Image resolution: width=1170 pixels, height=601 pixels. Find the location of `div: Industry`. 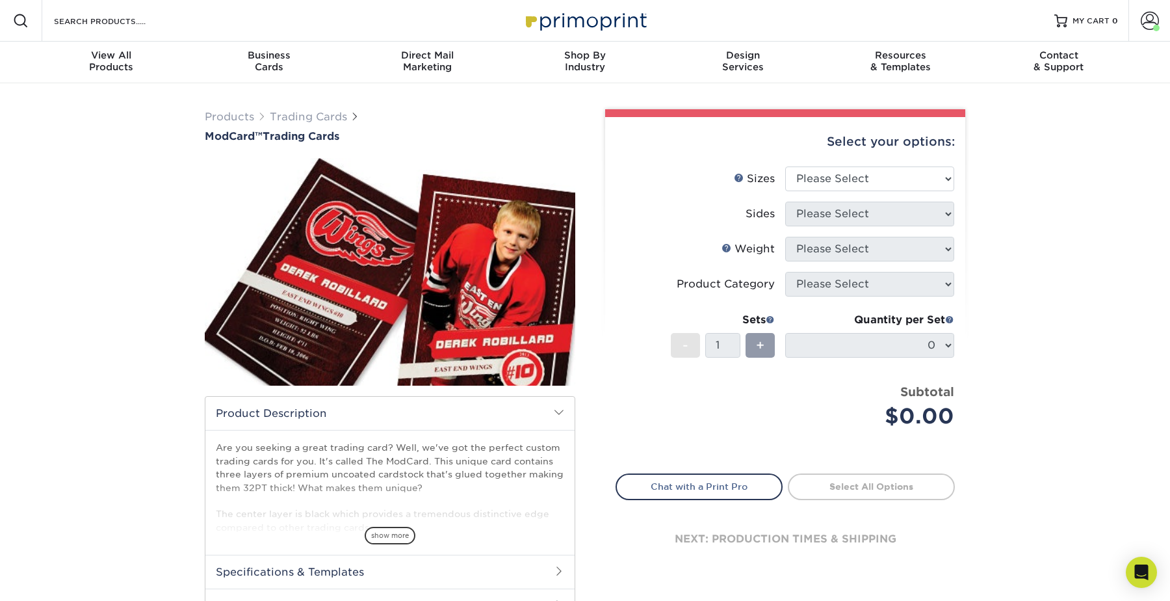

div: Industry is located at coordinates (585, 61).